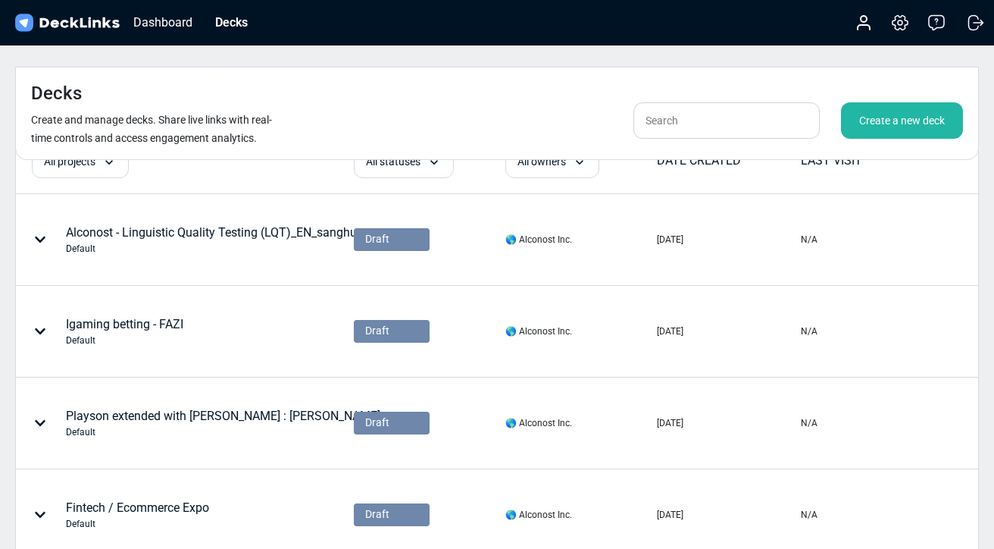 The height and width of the screenshot is (549, 994). What do you see at coordinates (124, 331) in the screenshot?
I see `div: Igaming betting - FAZI` at bounding box center [124, 331].